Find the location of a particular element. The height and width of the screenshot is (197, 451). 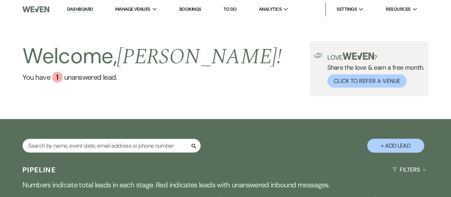

img: Weven Logo is located at coordinates (36, 9).